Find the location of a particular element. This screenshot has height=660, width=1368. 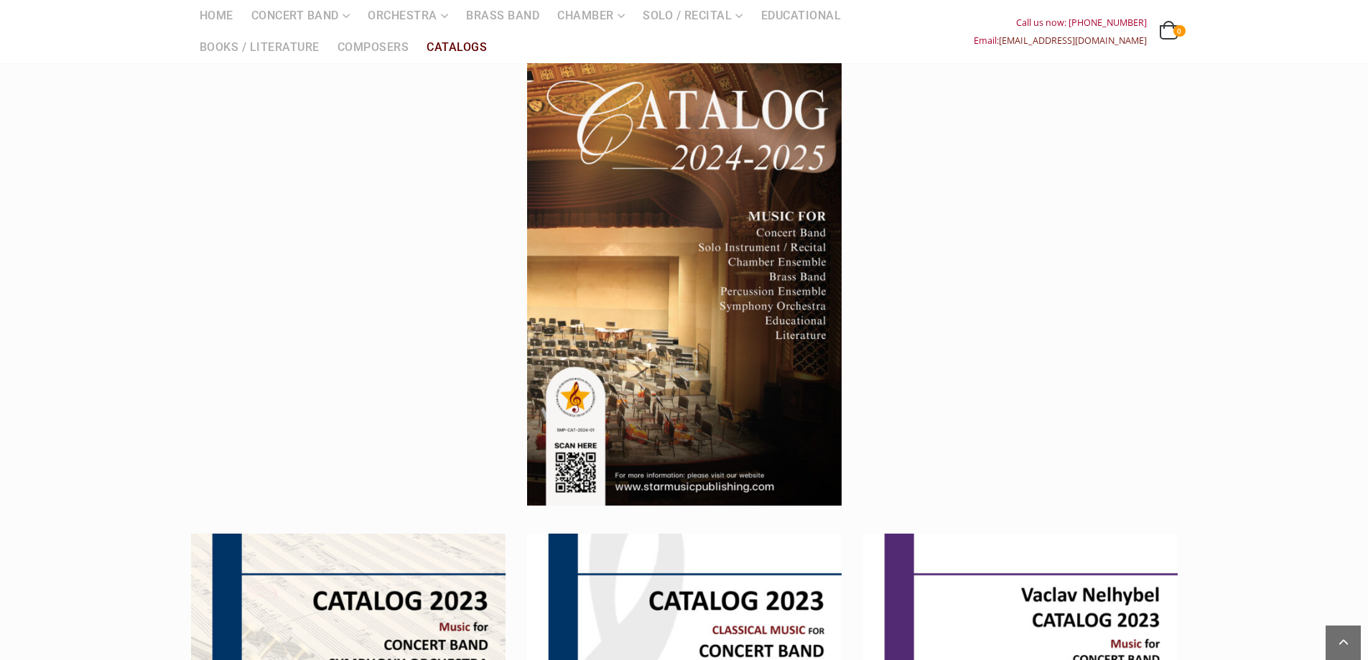

span: 0 is located at coordinates (1179, 31).